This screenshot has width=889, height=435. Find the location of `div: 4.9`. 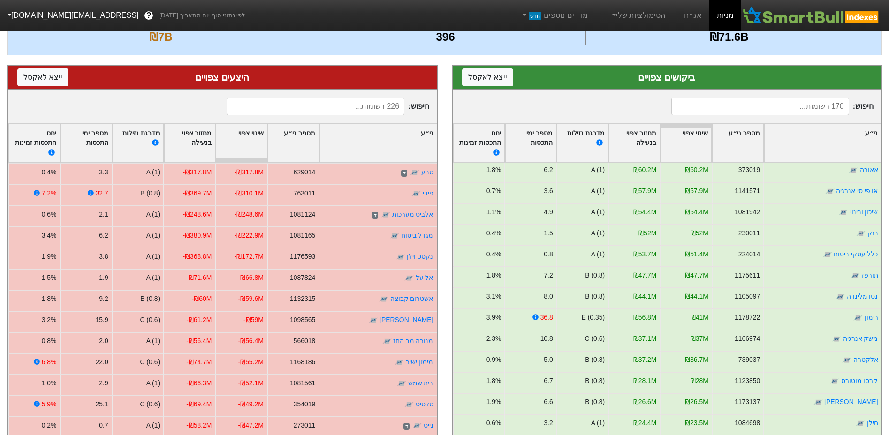

div: 4.9 is located at coordinates (548, 212).